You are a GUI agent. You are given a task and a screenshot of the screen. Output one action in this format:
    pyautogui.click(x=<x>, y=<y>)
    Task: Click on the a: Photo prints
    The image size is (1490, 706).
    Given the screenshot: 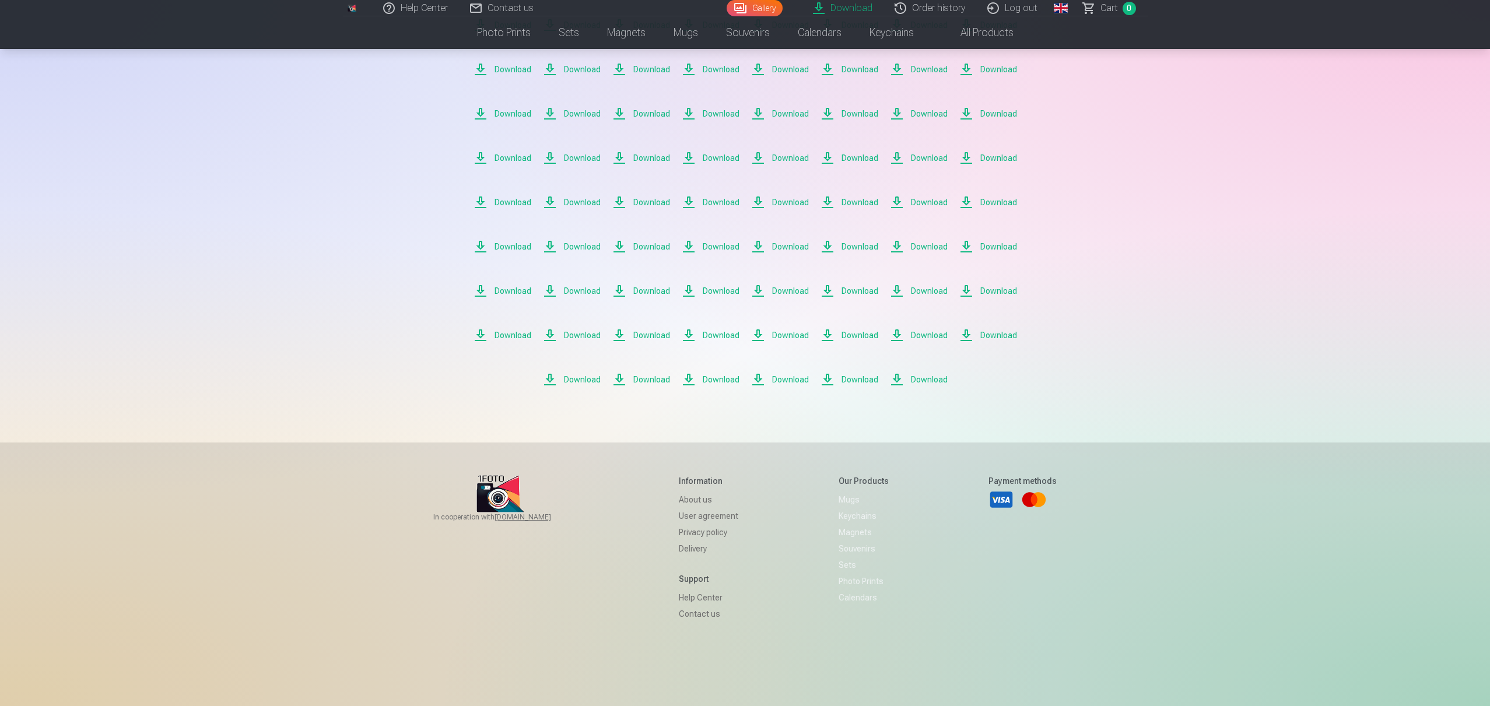 What is the action you would take?
    pyautogui.click(x=864, y=582)
    